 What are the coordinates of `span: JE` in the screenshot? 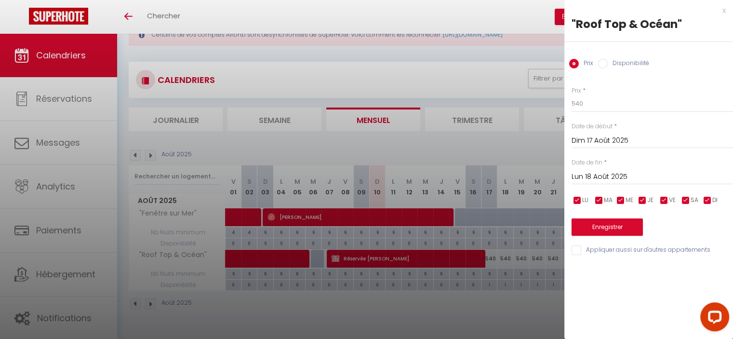 It's located at (650, 200).